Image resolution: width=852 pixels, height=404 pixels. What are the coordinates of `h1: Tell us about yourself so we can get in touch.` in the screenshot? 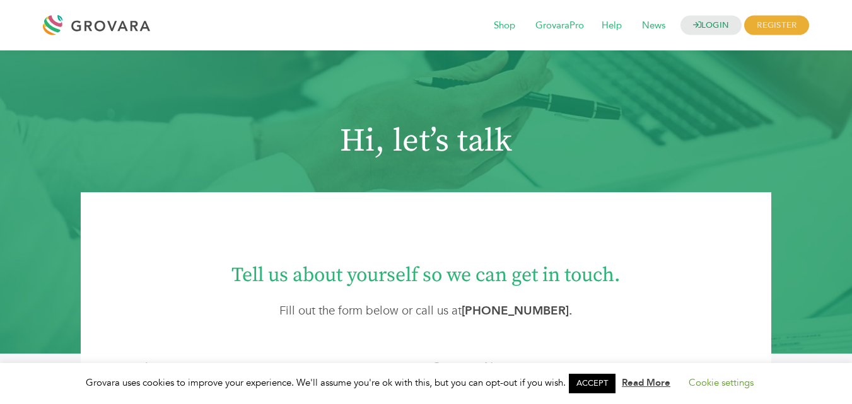 It's located at (426, 271).